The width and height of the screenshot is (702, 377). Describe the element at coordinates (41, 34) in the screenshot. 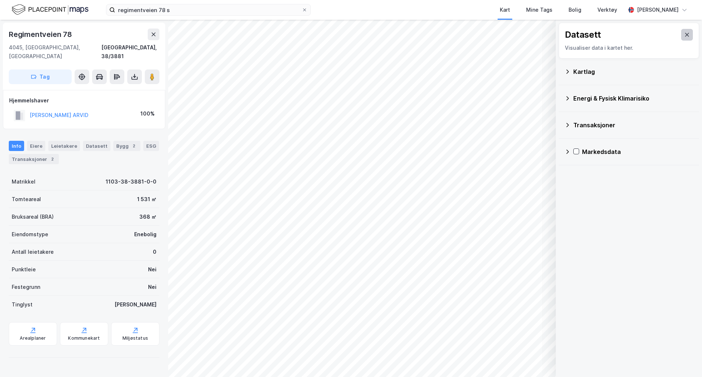

I see `div: Regimentveien 78` at that location.